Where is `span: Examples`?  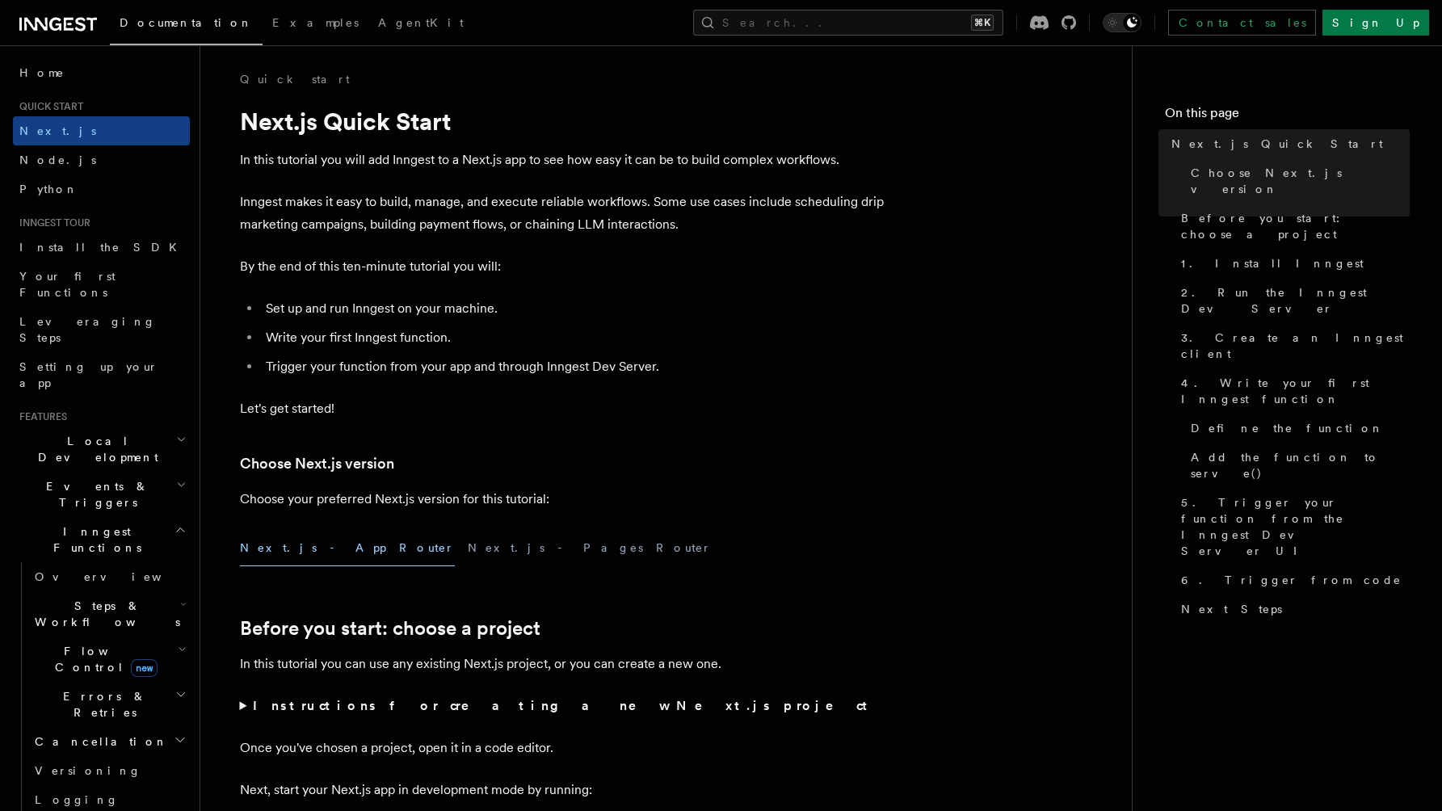
span: Examples is located at coordinates (315, 23).